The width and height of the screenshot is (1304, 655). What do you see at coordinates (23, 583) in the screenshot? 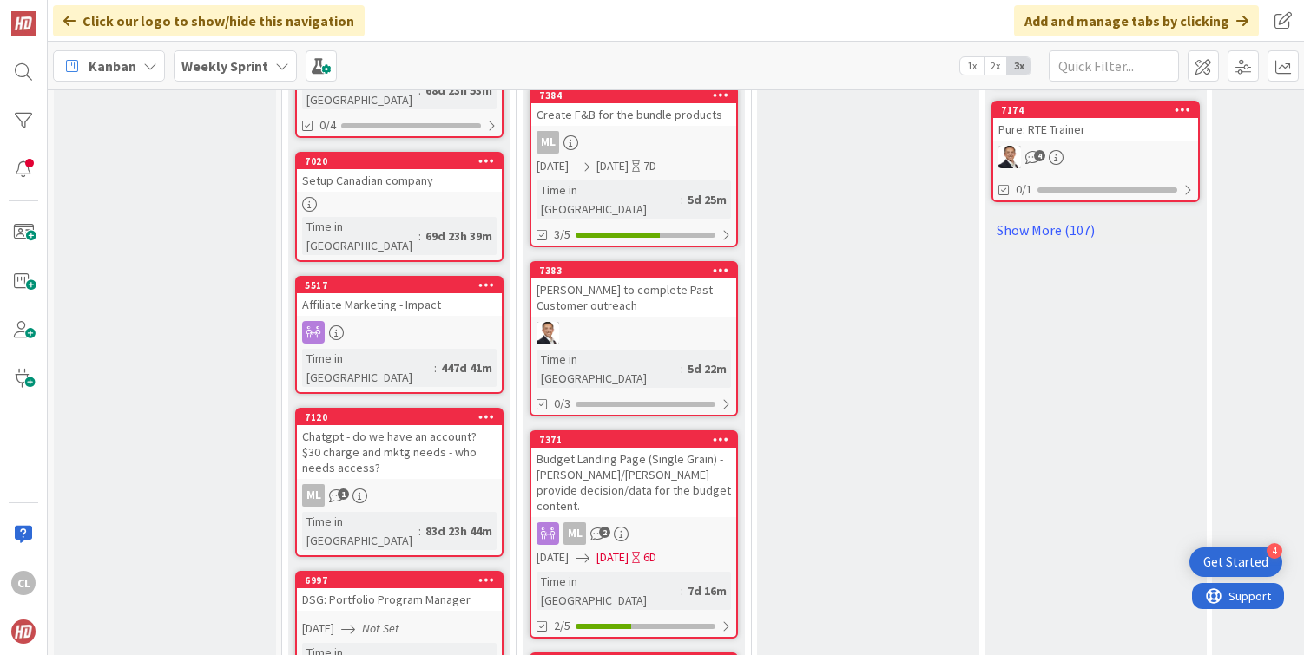
I see `div: CL` at bounding box center [23, 583].